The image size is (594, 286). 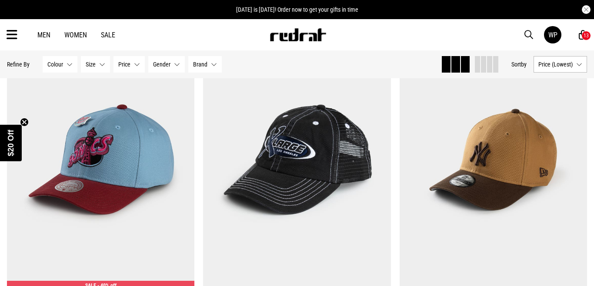 I want to click on img: Redrat logo, so click(x=298, y=35).